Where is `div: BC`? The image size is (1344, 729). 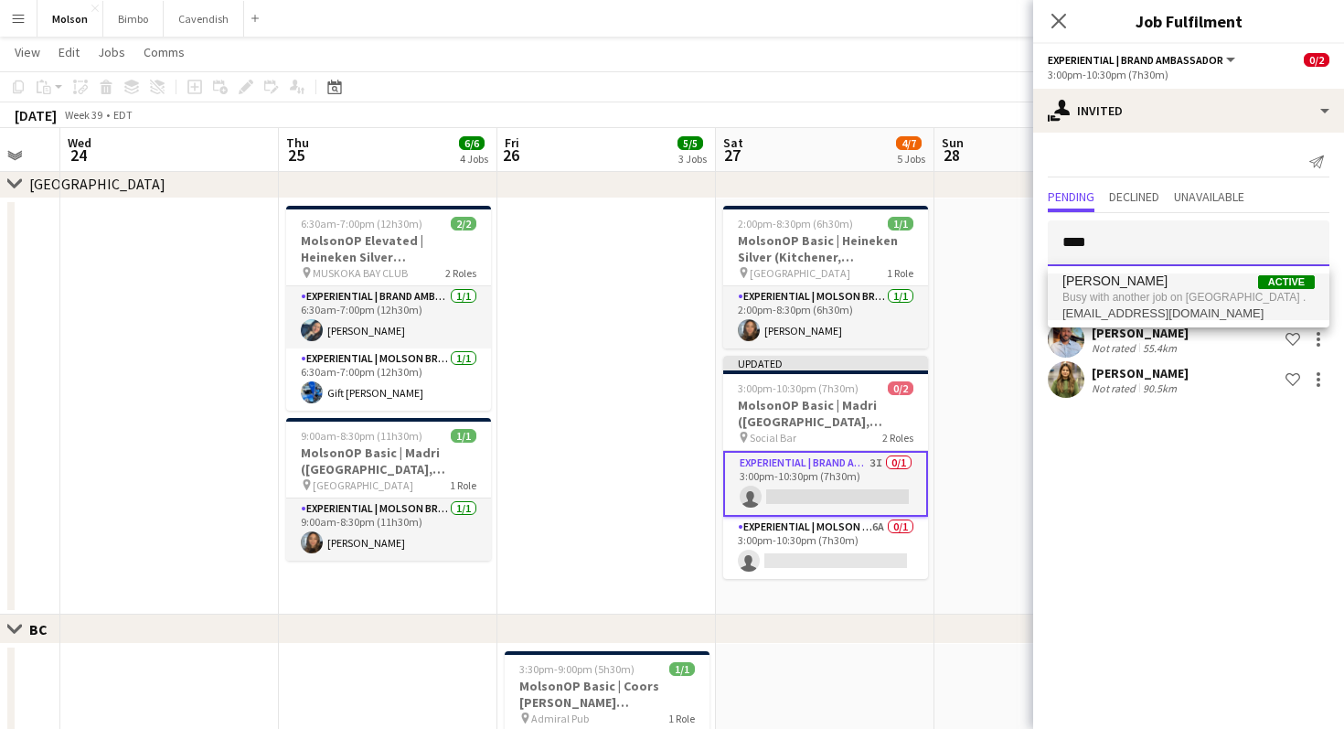
div: BC is located at coordinates (46, 629).